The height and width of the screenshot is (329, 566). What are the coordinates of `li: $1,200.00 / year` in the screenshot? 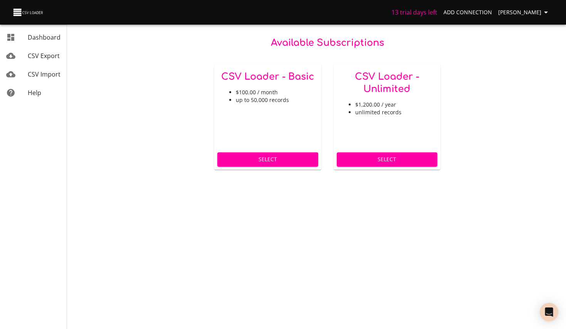 It's located at (395, 105).